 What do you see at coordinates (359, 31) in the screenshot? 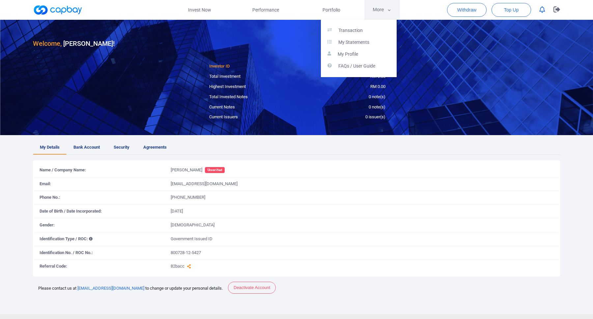
I see `a: Transaction` at bounding box center [359, 31].